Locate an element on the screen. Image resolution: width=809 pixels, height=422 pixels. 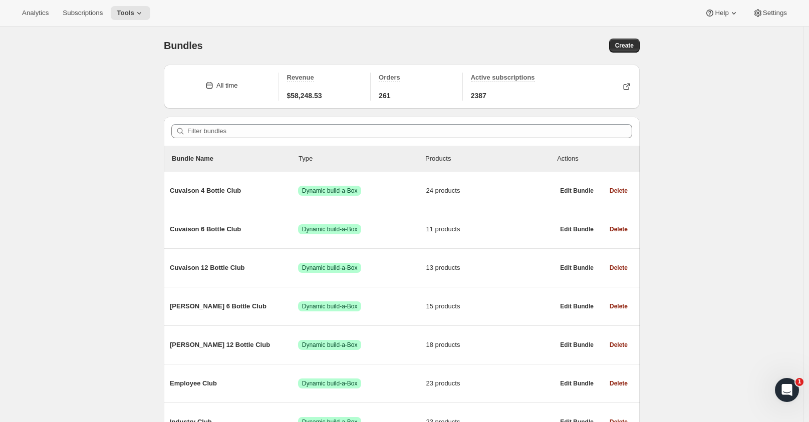
button: Analytics is located at coordinates (35, 13).